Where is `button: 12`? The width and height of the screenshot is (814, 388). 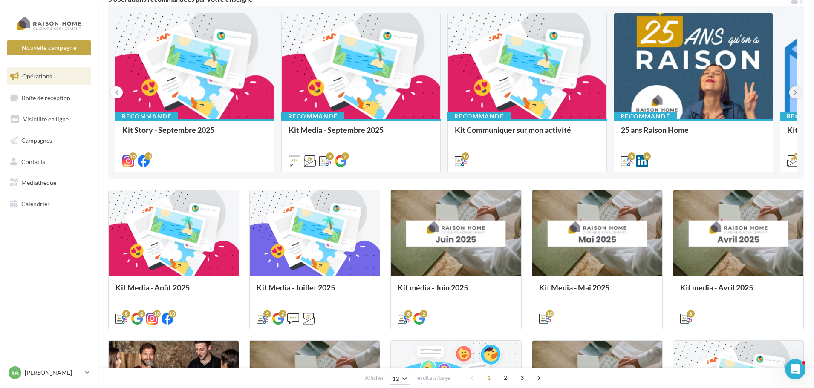 button: 12 is located at coordinates (399, 379).